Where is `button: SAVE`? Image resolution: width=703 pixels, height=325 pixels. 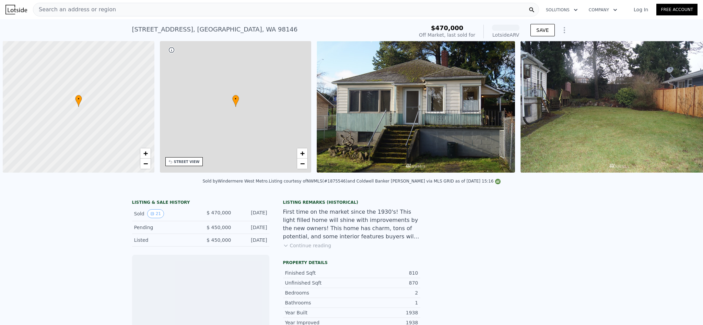
button: SAVE is located at coordinates (542, 30).